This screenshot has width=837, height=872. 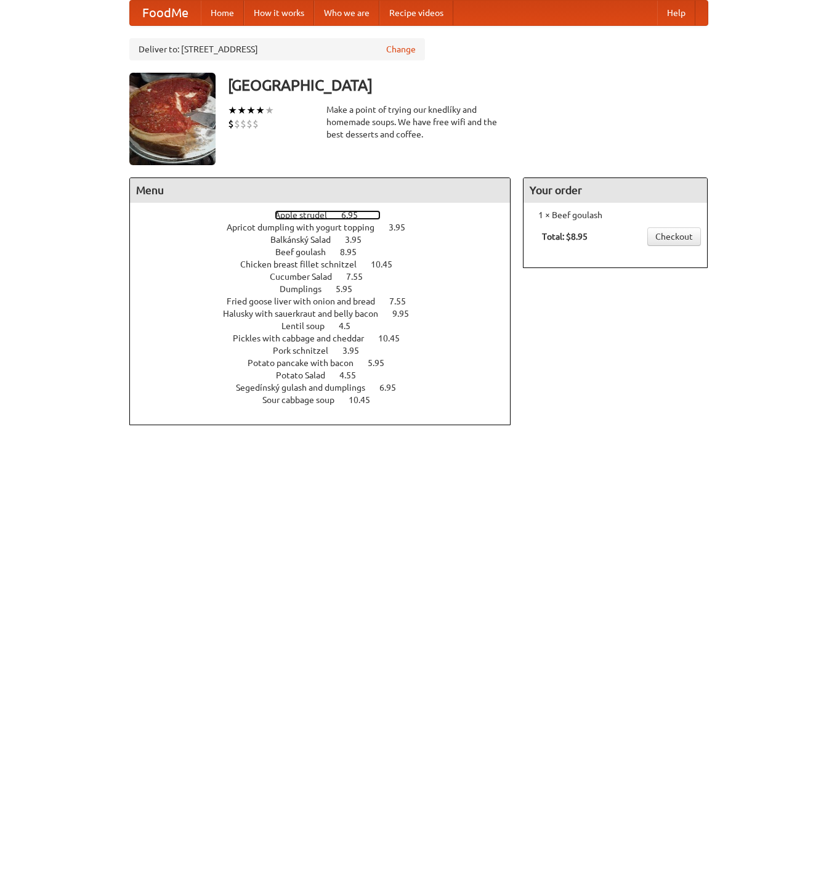 What do you see at coordinates (327, 375) in the screenshot?
I see `a: Potato Salad 4.55` at bounding box center [327, 375].